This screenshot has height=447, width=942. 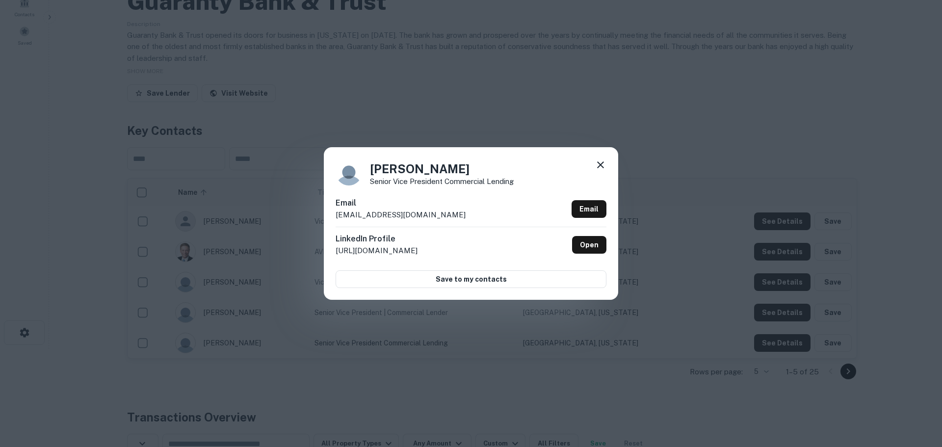 What do you see at coordinates (471, 279) in the screenshot?
I see `button: Save to my contacts` at bounding box center [471, 279].